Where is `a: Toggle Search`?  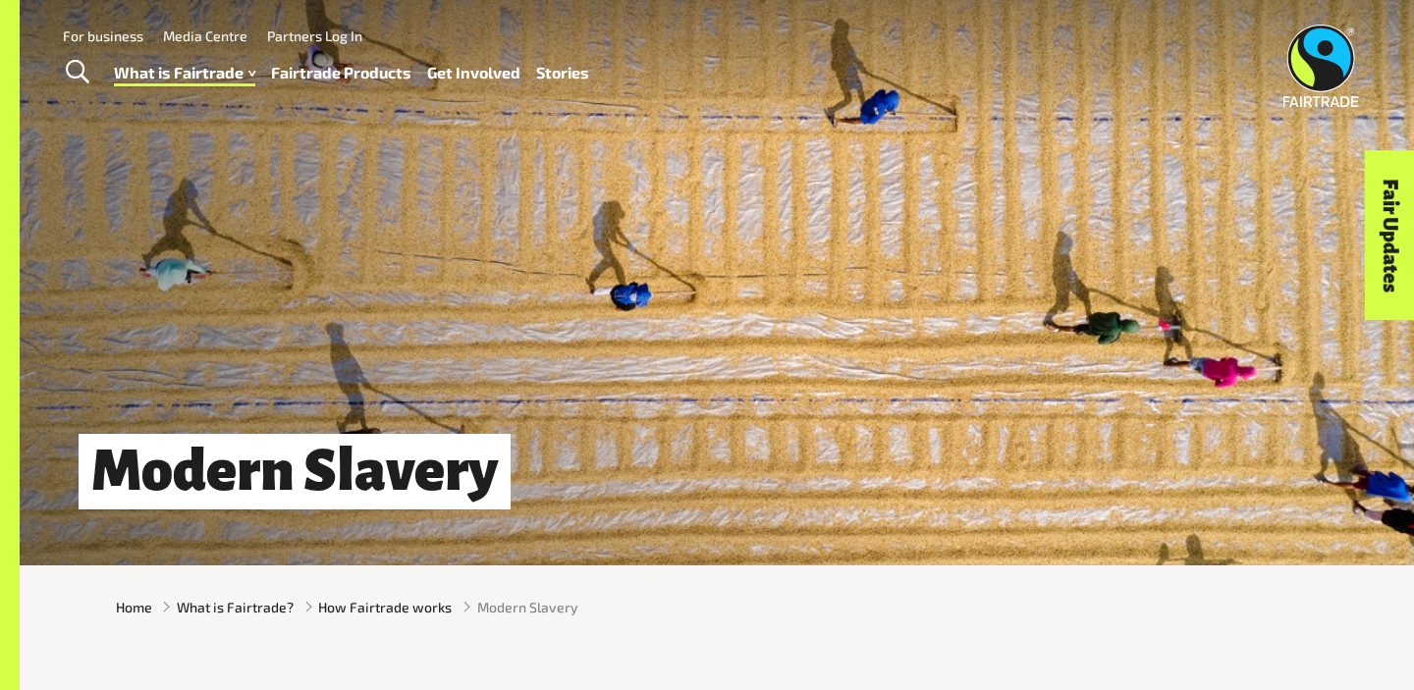
a: Toggle Search is located at coordinates (77, 73).